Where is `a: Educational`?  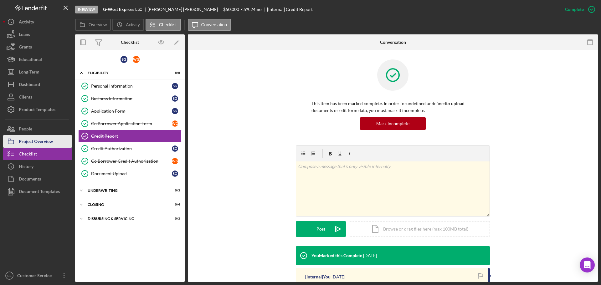 a: Educational is located at coordinates (38, 59).